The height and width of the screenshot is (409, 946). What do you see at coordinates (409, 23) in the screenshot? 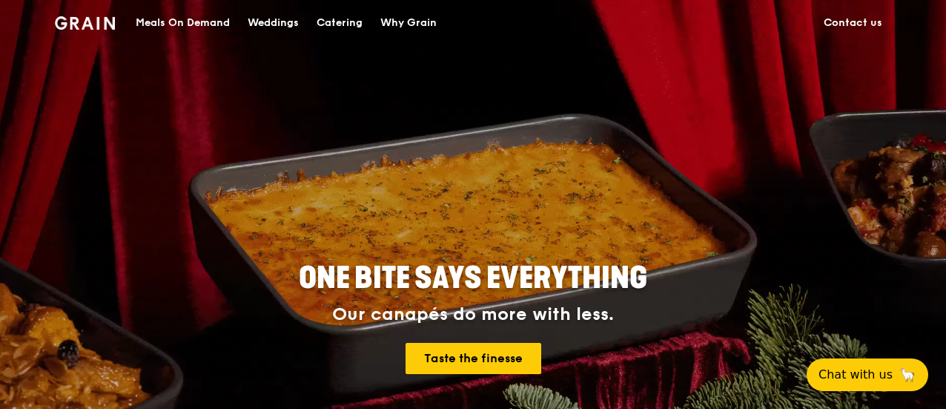
I see `a: Why Grain` at bounding box center [409, 23].